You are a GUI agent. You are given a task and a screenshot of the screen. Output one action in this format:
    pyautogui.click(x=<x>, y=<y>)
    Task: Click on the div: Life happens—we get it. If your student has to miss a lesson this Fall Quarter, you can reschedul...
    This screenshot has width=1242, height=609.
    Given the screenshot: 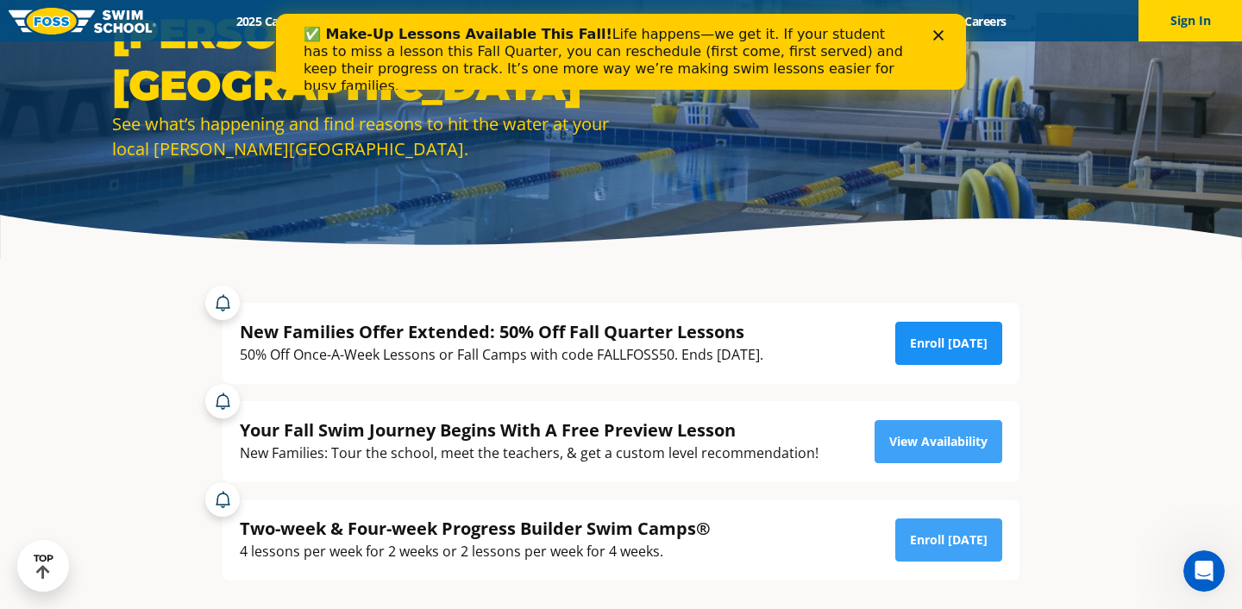 What is the action you would take?
    pyautogui.click(x=331, y=47)
    